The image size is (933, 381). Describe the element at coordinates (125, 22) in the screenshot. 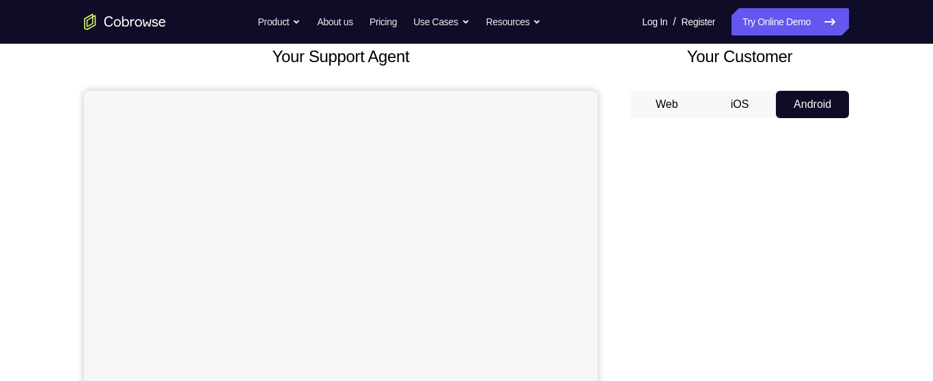

I see `a: Go to the home page` at that location.